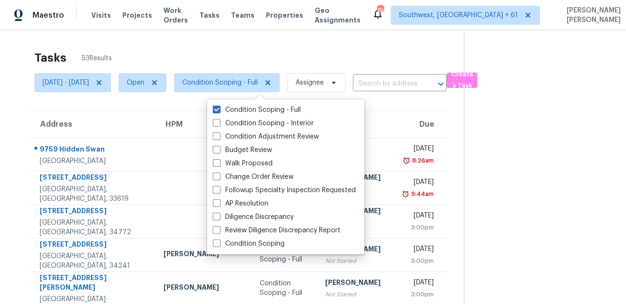 The image size is (626, 304). What do you see at coordinates (421, 194) in the screenshot?
I see `div: 9:44am` at bounding box center [421, 194].